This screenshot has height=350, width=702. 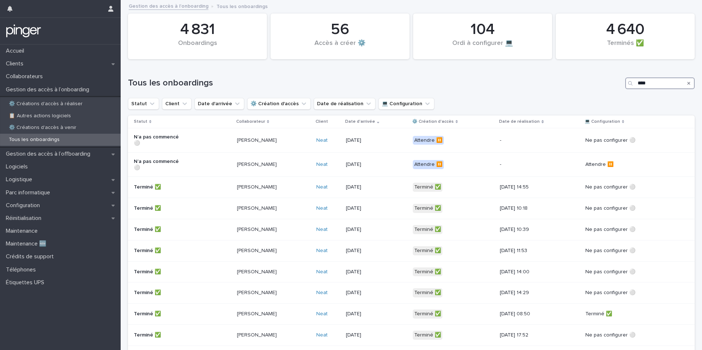 I want to click on h1: Tous les onboardings, so click(x=375, y=83).